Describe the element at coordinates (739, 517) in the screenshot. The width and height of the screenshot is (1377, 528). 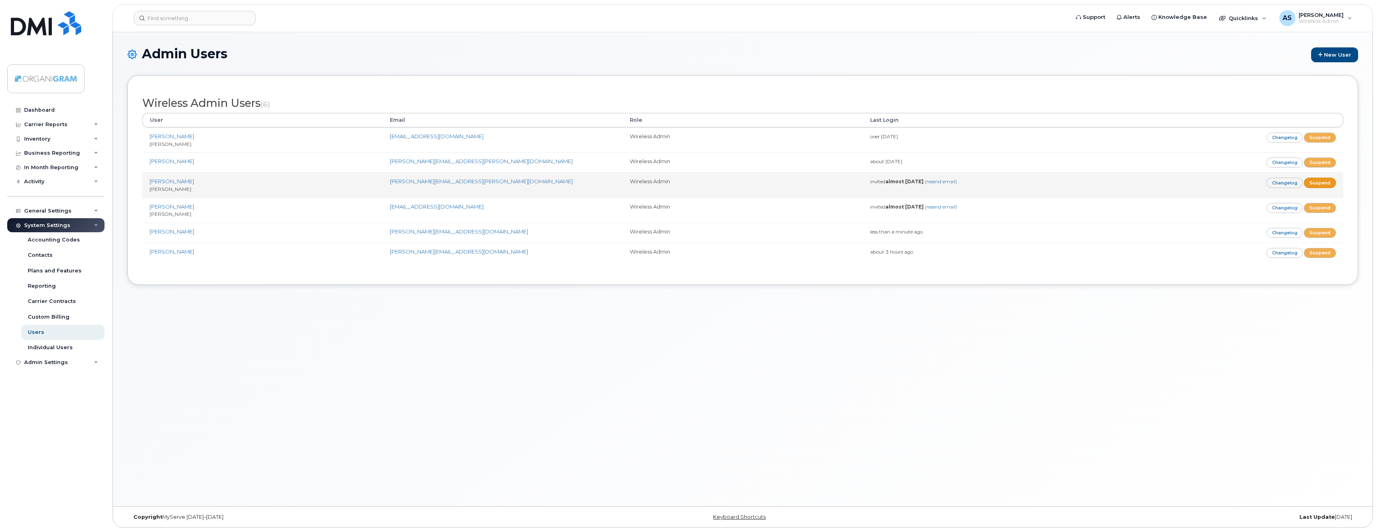
I see `a: Keyboard Shortcuts` at that location.